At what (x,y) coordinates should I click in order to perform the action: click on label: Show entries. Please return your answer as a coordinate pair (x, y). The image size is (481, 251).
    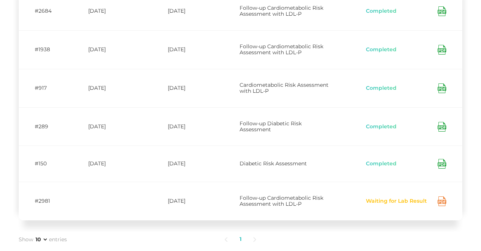
    Looking at the image, I should click on (43, 239).